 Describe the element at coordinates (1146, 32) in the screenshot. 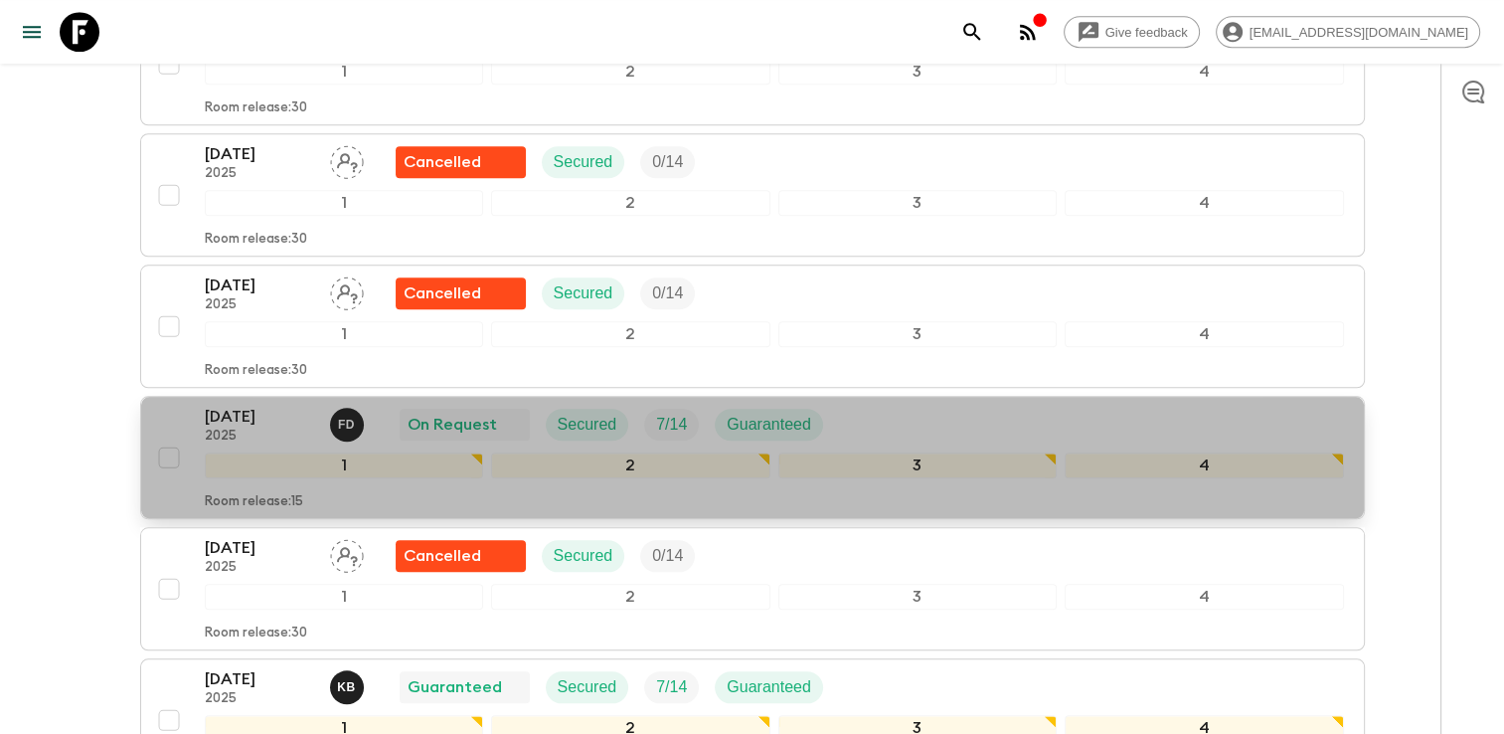

I see `span: Give feedback` at that location.